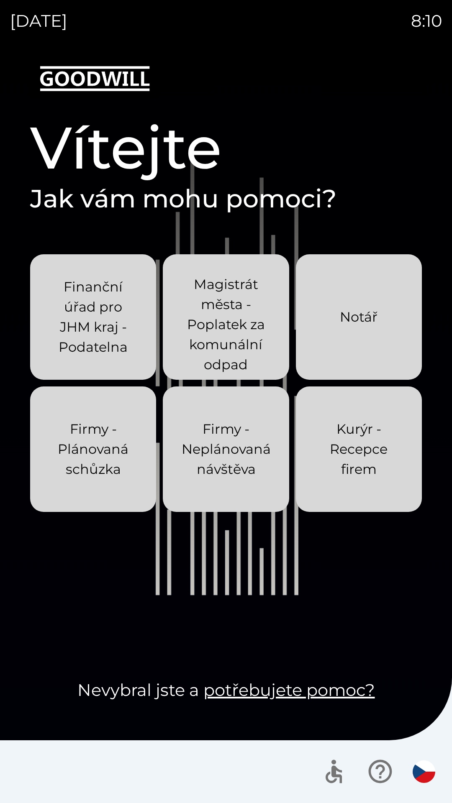 The height and width of the screenshot is (803, 452). Describe the element at coordinates (93, 317) in the screenshot. I see `button: Finanční úřad pro JHM kraj - Podatelna` at that location.